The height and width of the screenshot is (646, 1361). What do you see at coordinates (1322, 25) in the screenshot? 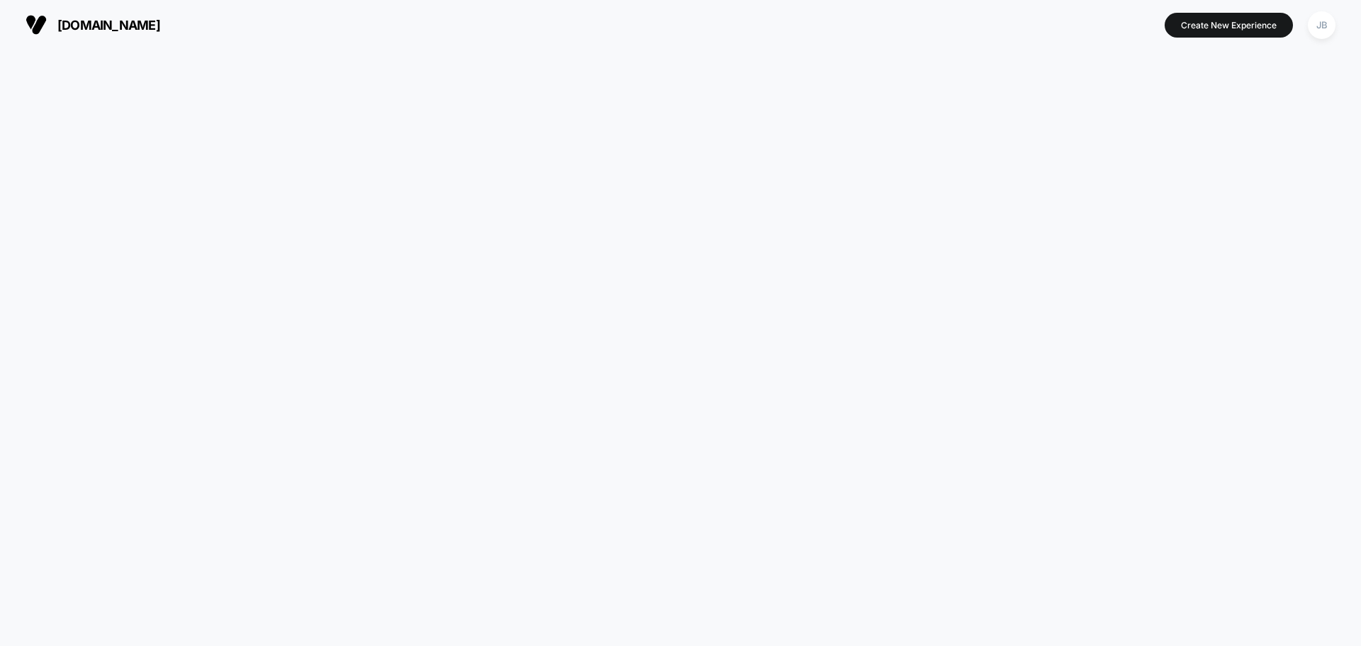
I see `div: JB` at bounding box center [1322, 25].